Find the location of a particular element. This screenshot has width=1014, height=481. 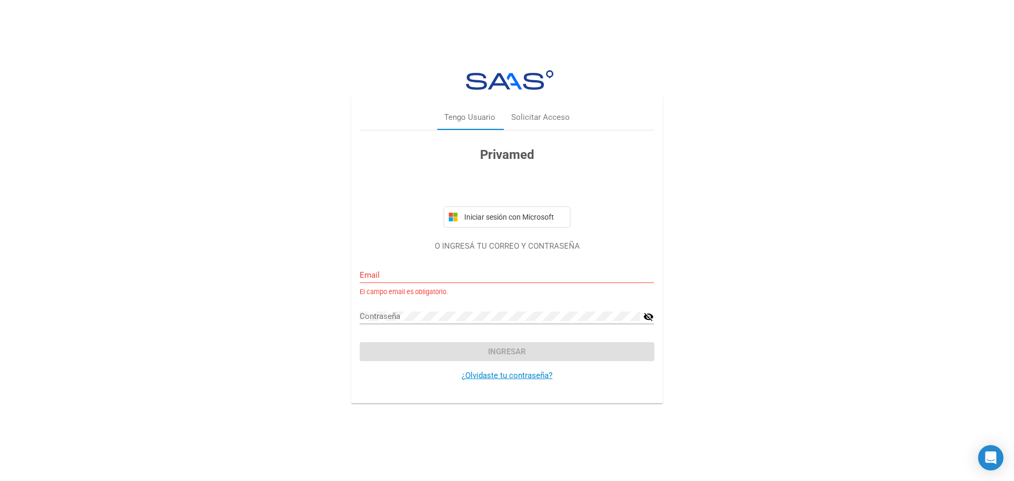

div: Tengo Usuario is located at coordinates (469, 117).